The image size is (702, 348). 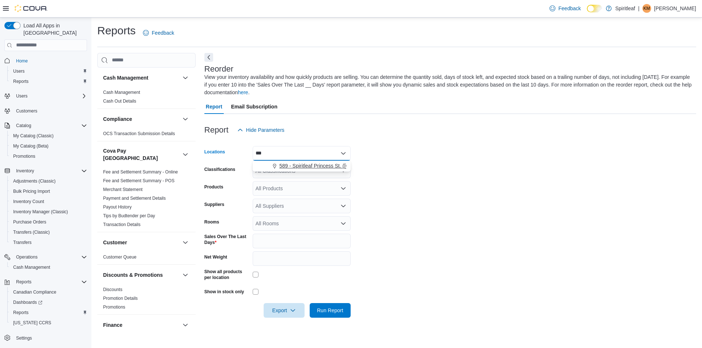 What do you see at coordinates (185, 325) in the screenshot?
I see `button: Finance` at bounding box center [185, 325].